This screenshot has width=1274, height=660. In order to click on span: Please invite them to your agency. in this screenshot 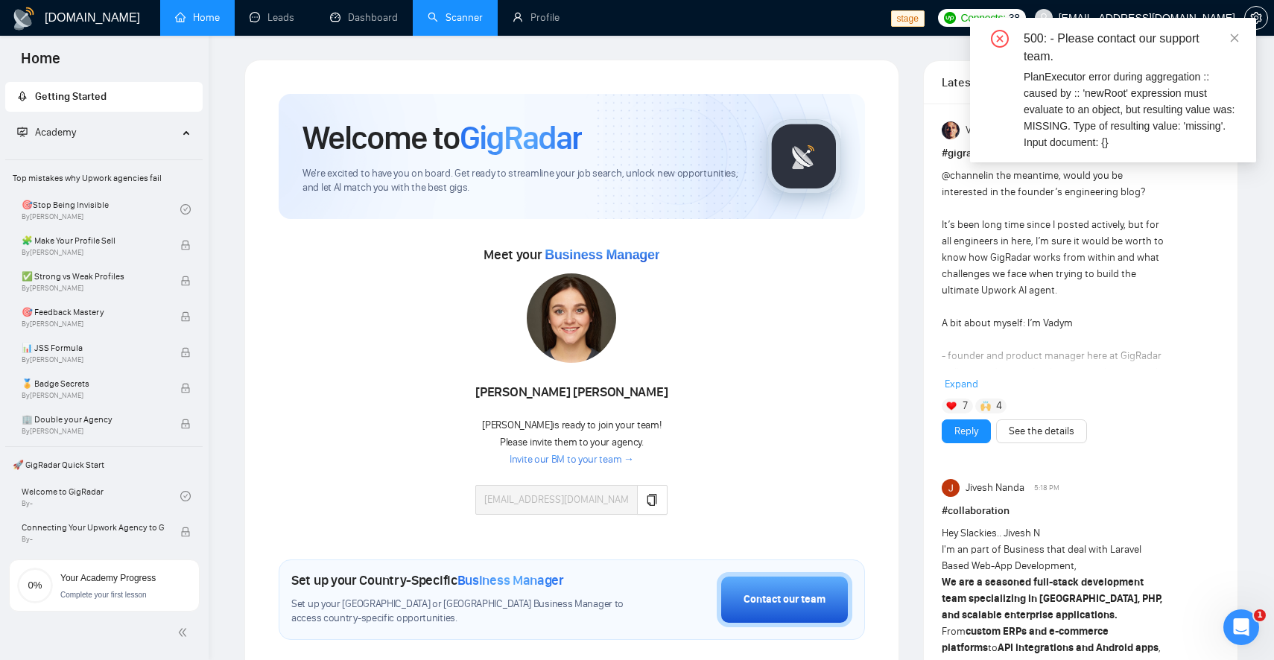, I will do `click(572, 442)`.